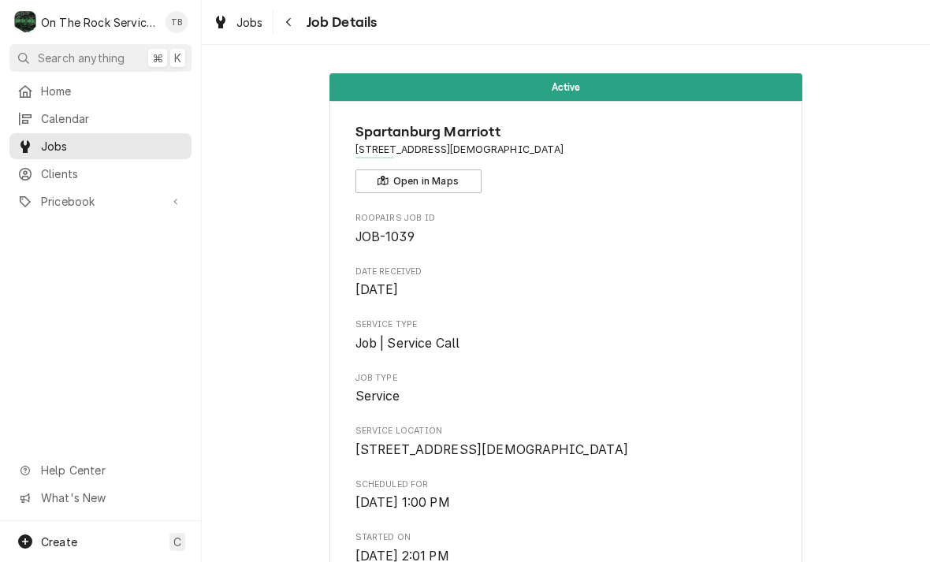  I want to click on div: On The Rock Services's Avatar, so click(25, 22).